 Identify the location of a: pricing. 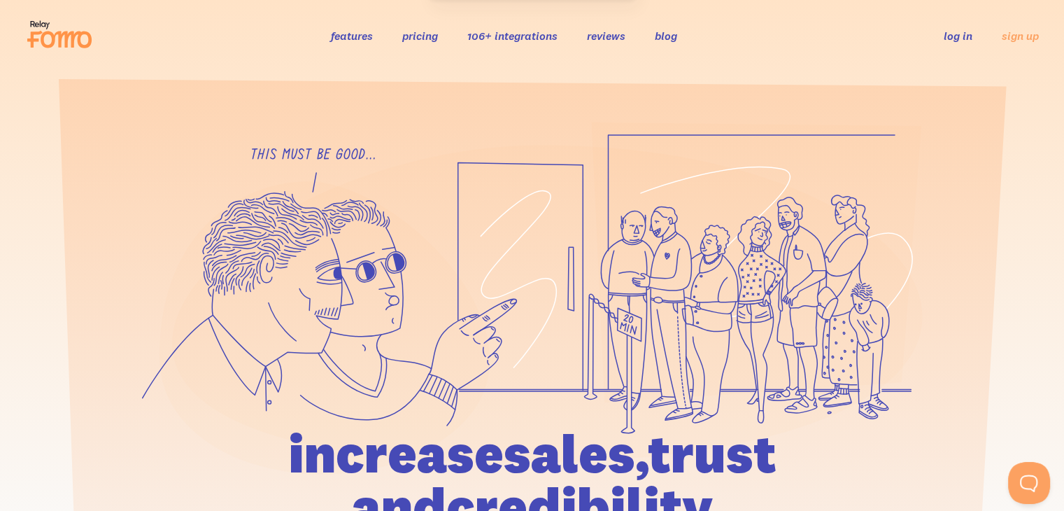
(420, 36).